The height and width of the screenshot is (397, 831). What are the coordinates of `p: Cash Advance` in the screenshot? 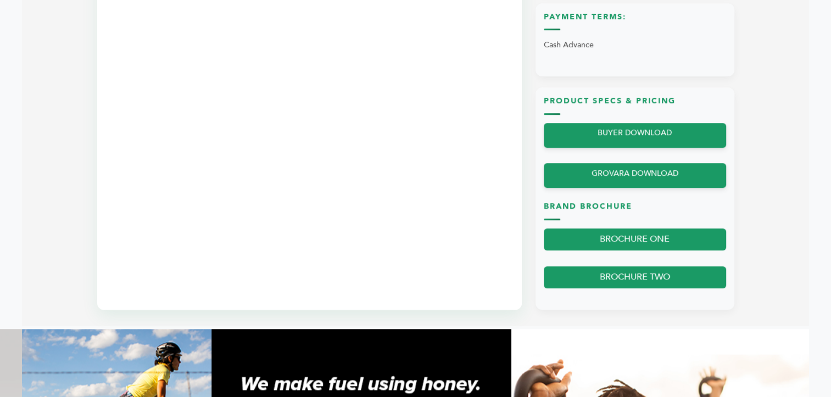 It's located at (635, 45).